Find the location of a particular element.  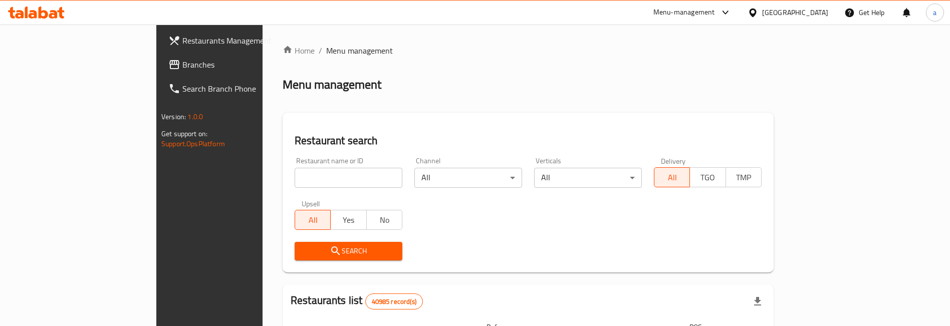

a: Branches is located at coordinates (237, 65).